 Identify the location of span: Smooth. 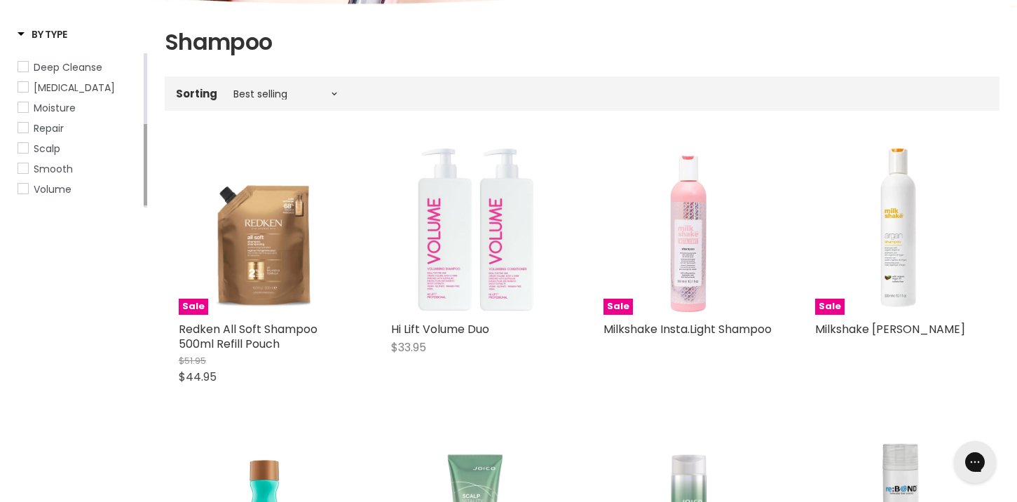
(53, 169).